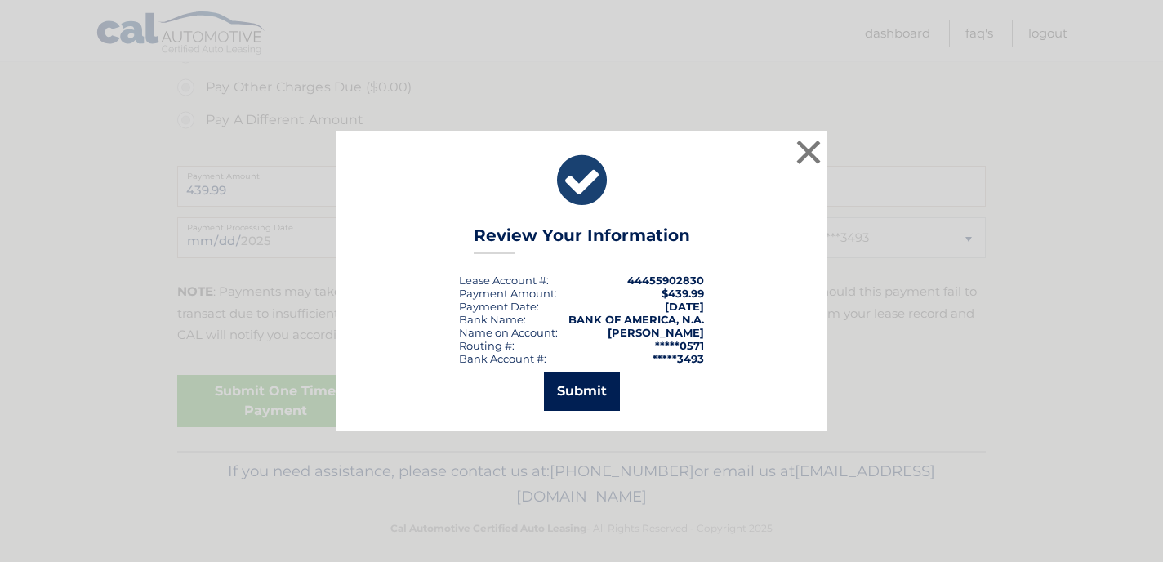 The height and width of the screenshot is (562, 1163). Describe the element at coordinates (666, 280) in the screenshot. I see `strong: 44455902830` at that location.